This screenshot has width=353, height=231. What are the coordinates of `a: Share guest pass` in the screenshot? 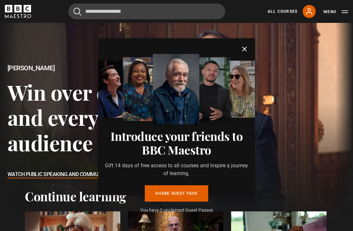 It's located at (176, 193).